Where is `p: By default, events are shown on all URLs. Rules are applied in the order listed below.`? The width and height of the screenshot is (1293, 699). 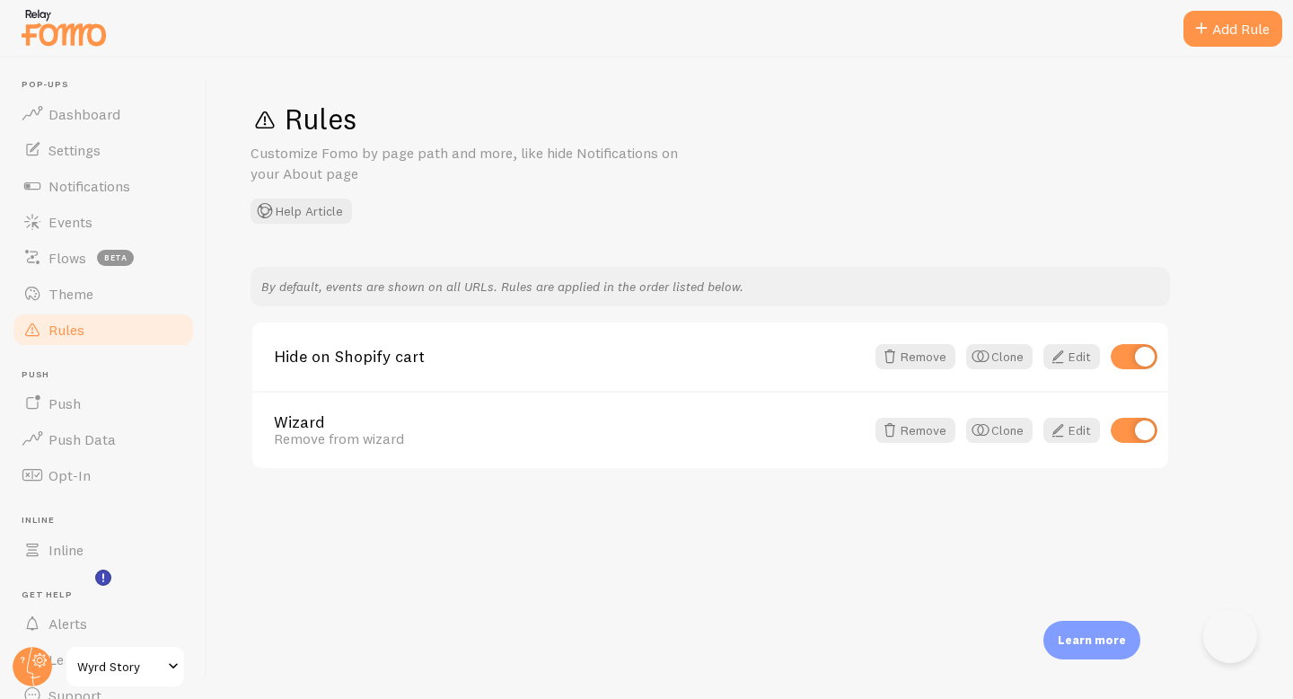 p: By default, events are shown on all URLs. Rules are applied in the order listed below. is located at coordinates (710, 286).